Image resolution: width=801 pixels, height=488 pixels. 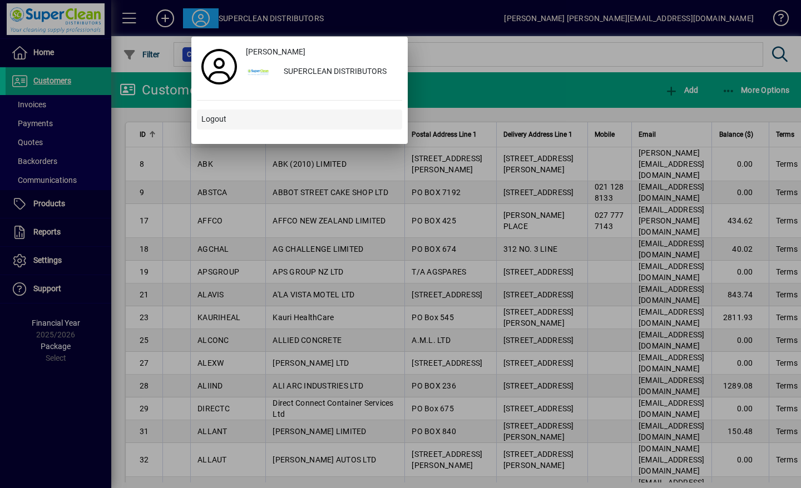 I want to click on button: Logout, so click(x=299, y=120).